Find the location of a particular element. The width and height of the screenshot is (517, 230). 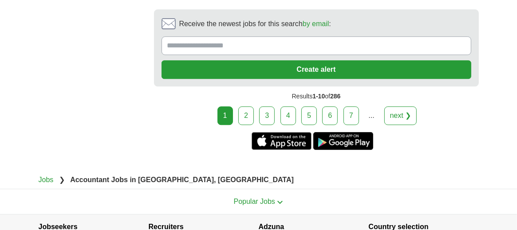

button: Create alert is located at coordinates (316, 70).